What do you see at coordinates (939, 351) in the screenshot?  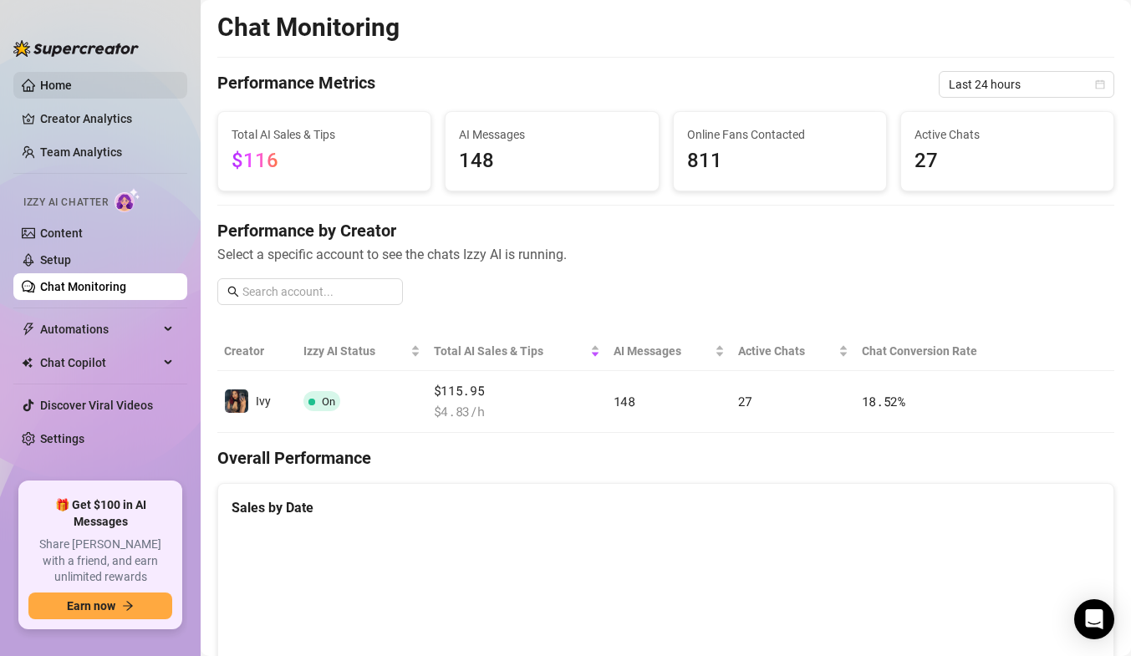 I see `th: Chat Conversion Rate` at bounding box center [939, 351].